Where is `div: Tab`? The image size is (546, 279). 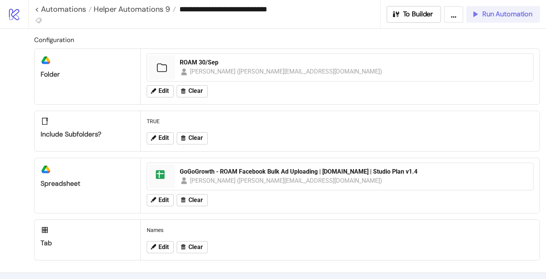
div: Tab is located at coordinates (87, 243).